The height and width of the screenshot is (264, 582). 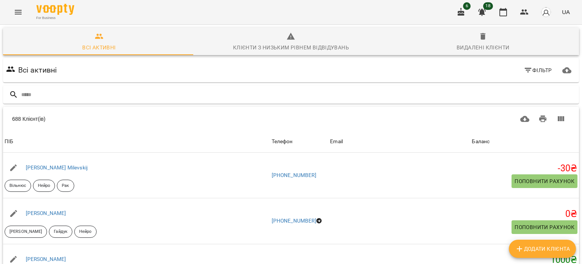 I want to click on img: Voopty Logo, so click(x=55, y=9).